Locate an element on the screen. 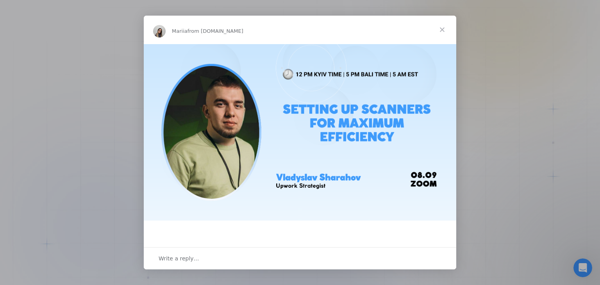 This screenshot has height=285, width=600. span: Write a reply… is located at coordinates (179, 259).